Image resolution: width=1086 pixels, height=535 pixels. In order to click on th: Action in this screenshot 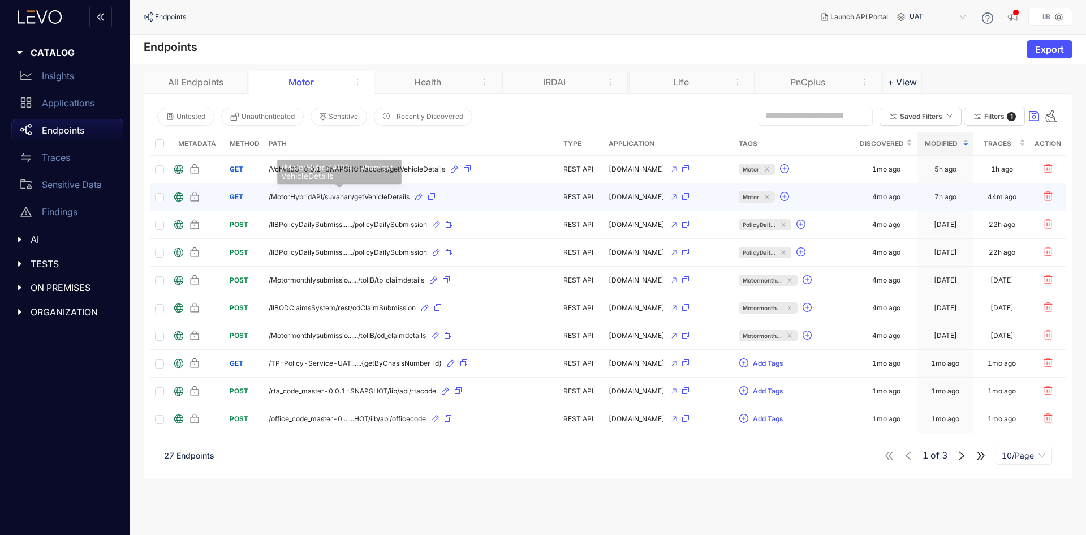, I will do `click(1048, 144)`.